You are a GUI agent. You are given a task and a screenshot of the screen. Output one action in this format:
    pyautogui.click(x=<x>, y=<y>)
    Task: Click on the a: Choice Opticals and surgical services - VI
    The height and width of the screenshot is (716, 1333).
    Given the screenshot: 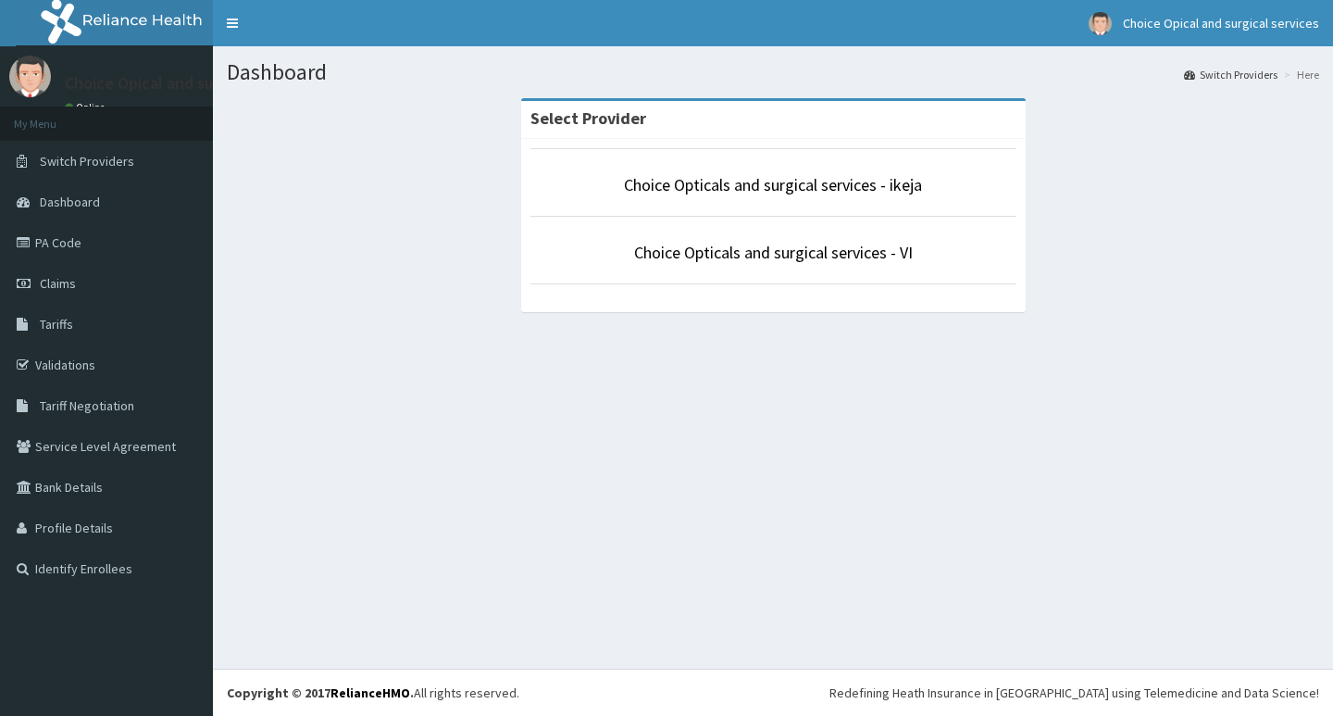 What is the action you would take?
    pyautogui.click(x=773, y=252)
    